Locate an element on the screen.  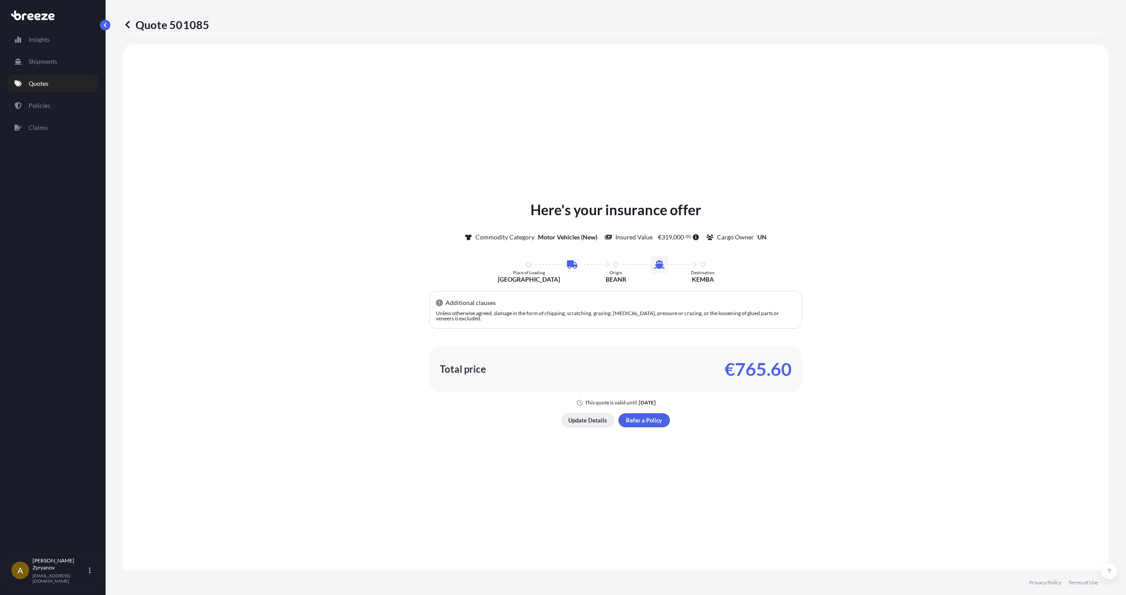
button: Refer a Policy is located at coordinates (644, 420).